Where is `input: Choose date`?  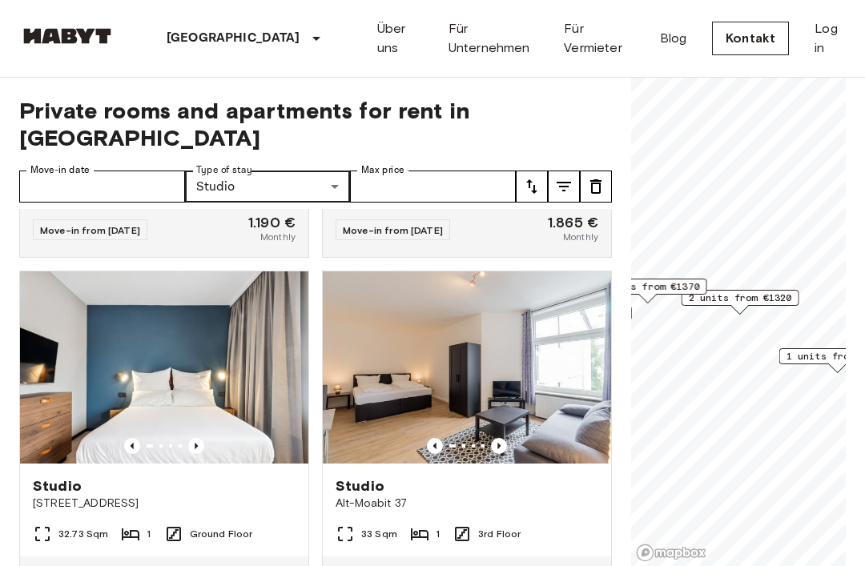 input: Choose date is located at coordinates (102, 187).